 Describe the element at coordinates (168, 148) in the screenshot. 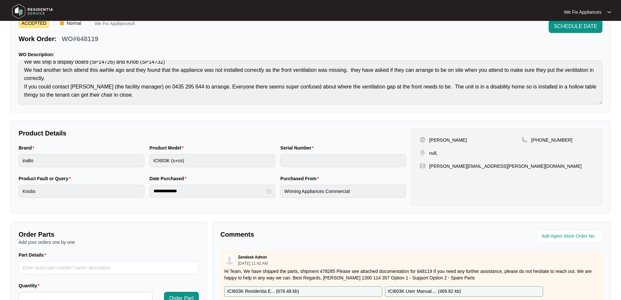

I see `label: Product Model` at that location.